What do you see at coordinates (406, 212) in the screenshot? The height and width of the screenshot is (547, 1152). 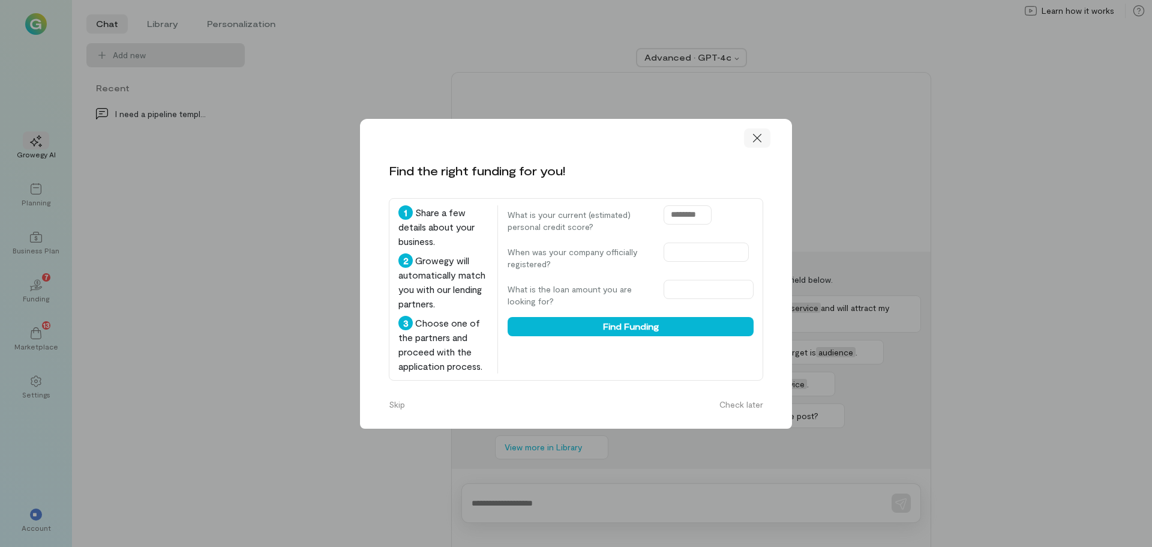 I see `div: 1` at bounding box center [406, 212].